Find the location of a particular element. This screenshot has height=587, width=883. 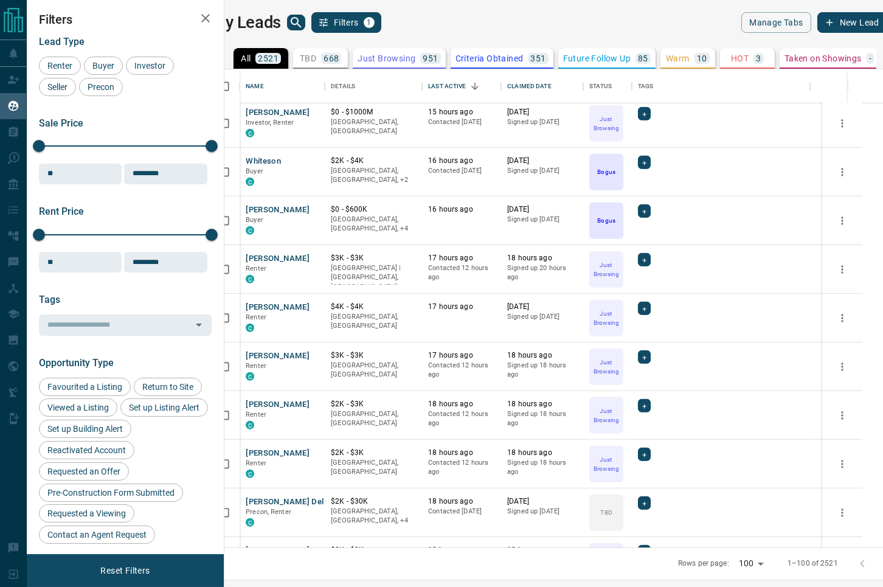

span: Contact an Agent Request is located at coordinates (97, 534).